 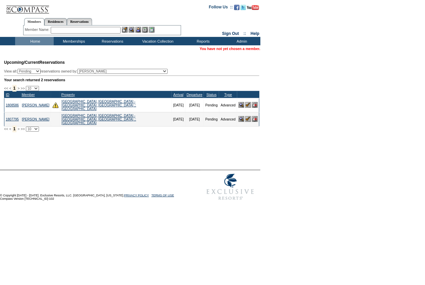 I want to click on img: Become our fan on Facebook, so click(x=237, y=7).